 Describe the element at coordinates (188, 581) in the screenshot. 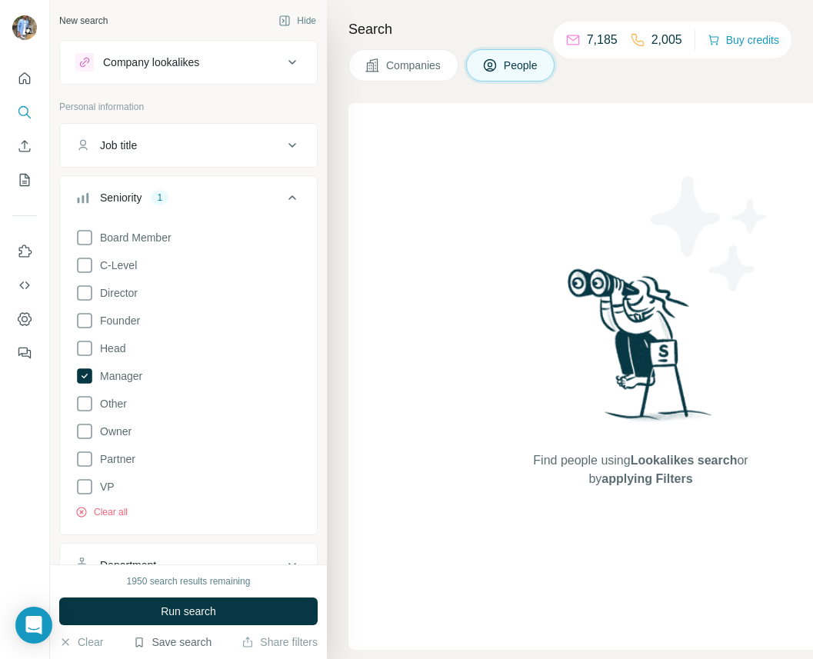

I see `div: 1950 search results remaining` at that location.